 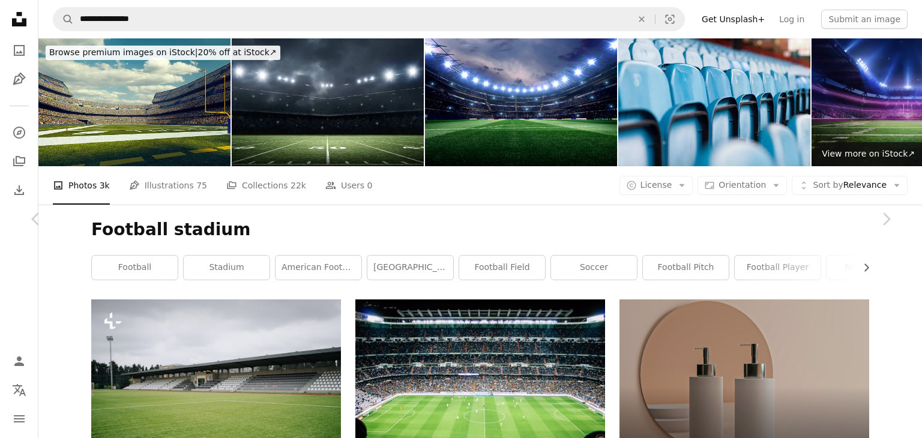 I want to click on a: Explore, so click(x=19, y=133).